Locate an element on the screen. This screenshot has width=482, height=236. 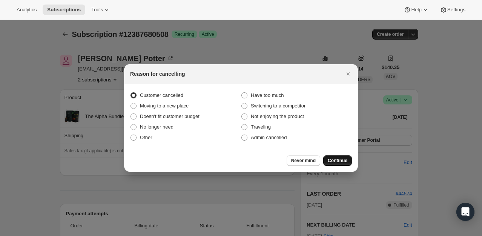
button: Help is located at coordinates (416, 10).